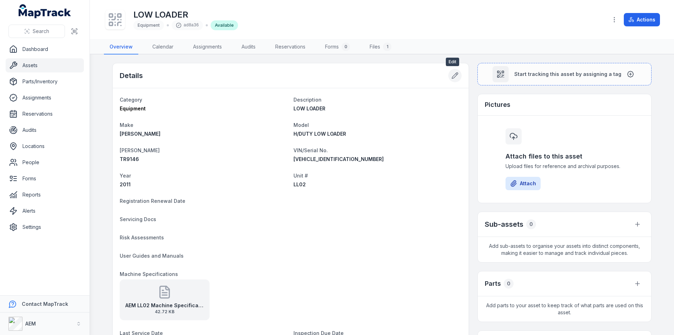 The height and width of the screenshot is (335, 674). What do you see at coordinates (165, 311) in the screenshot?
I see `span: 42.72 KB` at bounding box center [165, 311].